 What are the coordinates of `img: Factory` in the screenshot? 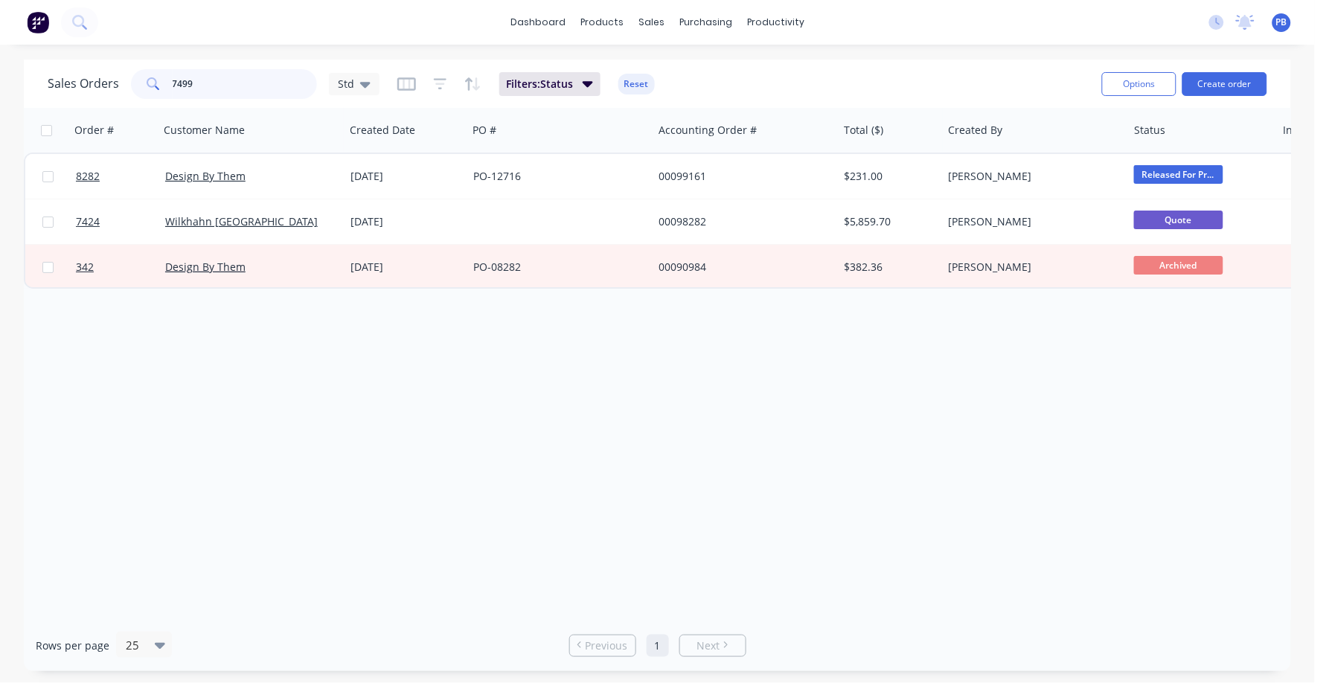 It's located at (38, 22).